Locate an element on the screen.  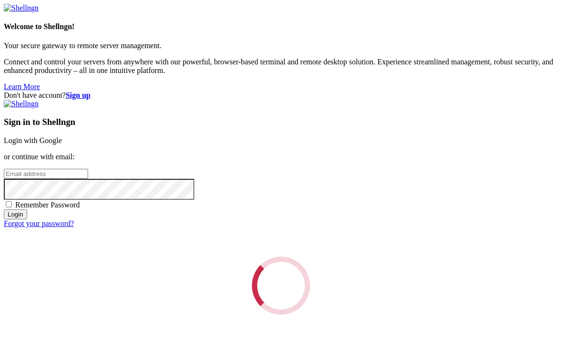
h4: Welcome to Shellngn! is located at coordinates (281, 27).